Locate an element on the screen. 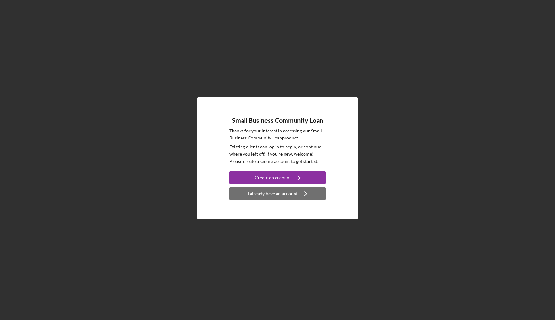 This screenshot has height=320, width=555. a: Create an account is located at coordinates (277, 178).